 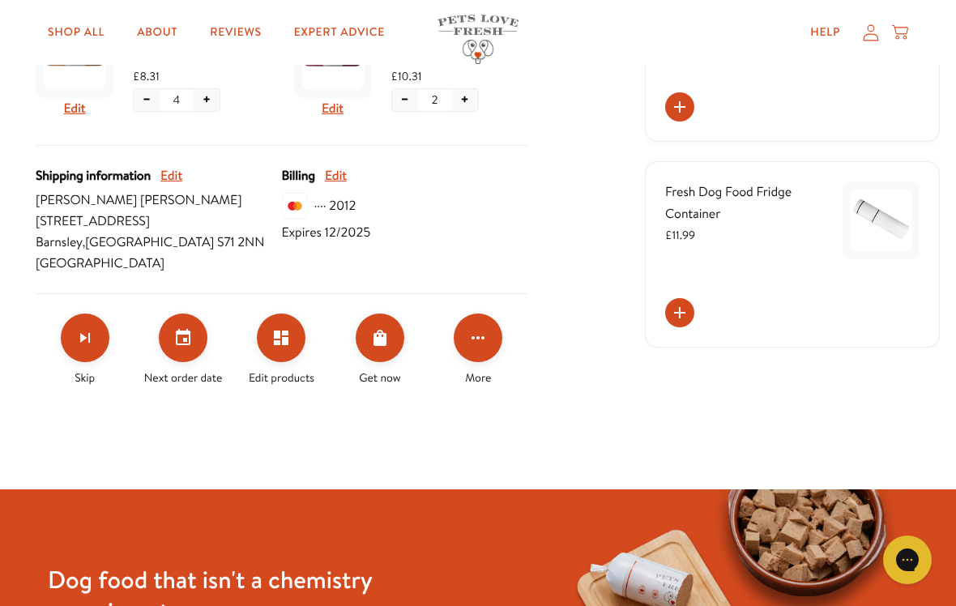 What do you see at coordinates (76, 32) in the screenshot?
I see `a: Shop All` at bounding box center [76, 32].